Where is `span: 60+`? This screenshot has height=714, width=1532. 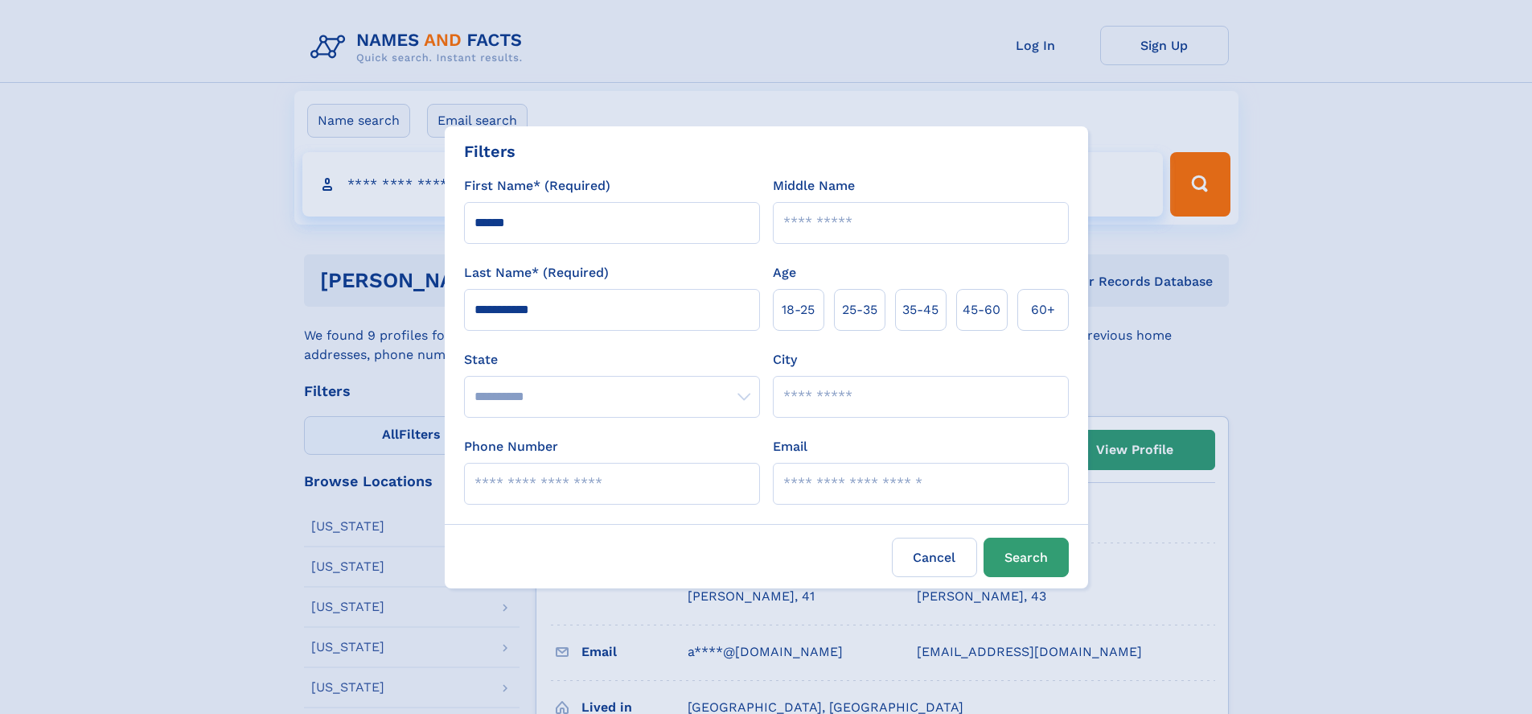
span: 60+ is located at coordinates (1043, 310).